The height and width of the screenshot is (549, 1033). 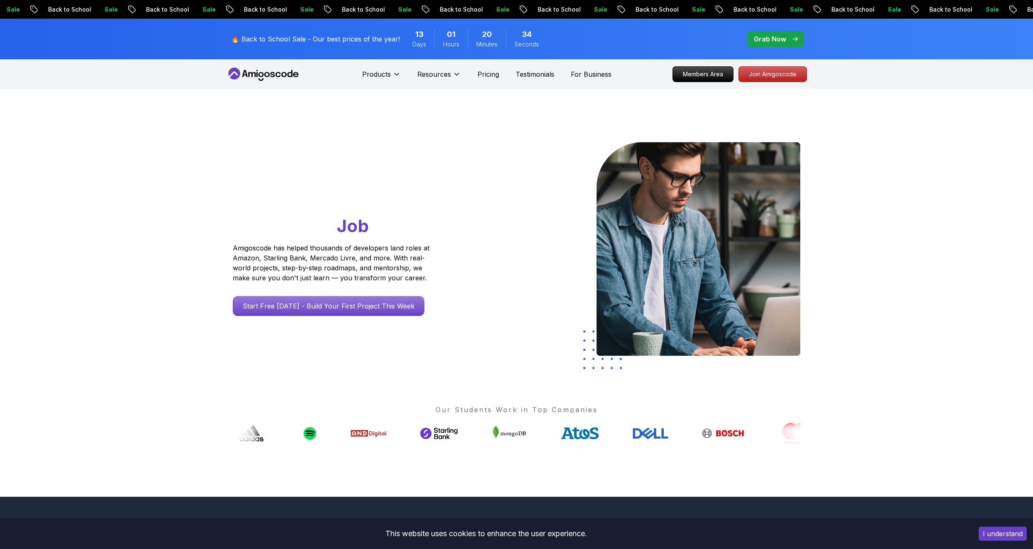 What do you see at coordinates (526, 44) in the screenshot?
I see `span: Seconds` at bounding box center [526, 44].